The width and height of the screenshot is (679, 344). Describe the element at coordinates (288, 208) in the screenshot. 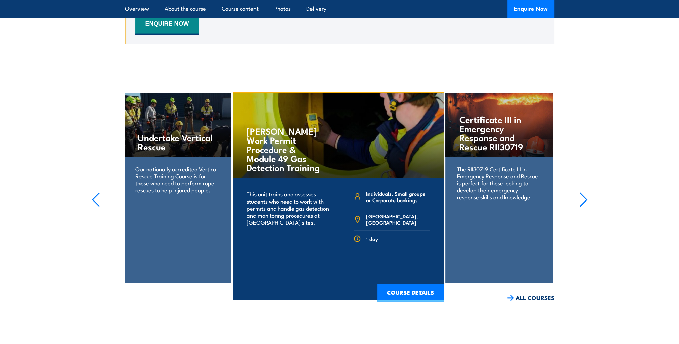

I see `p: This unit trains and assesses students who need to work with permits and handle gas detection and...` at that location.